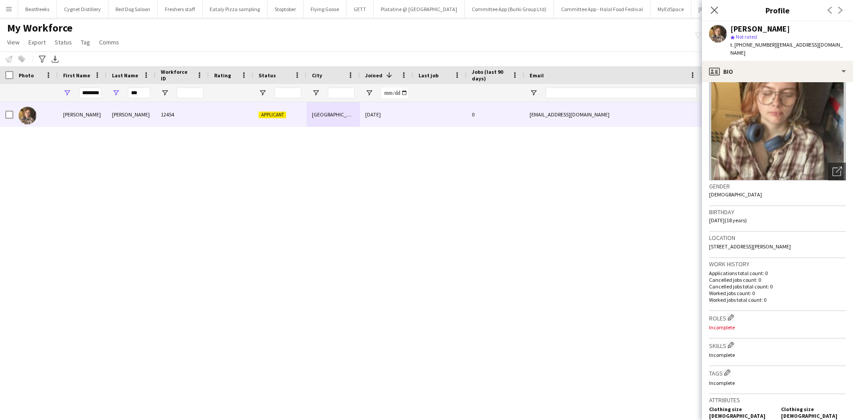  Describe the element at coordinates (235, 9) in the screenshot. I see `button: Eataly Pizza sampling` at that location.